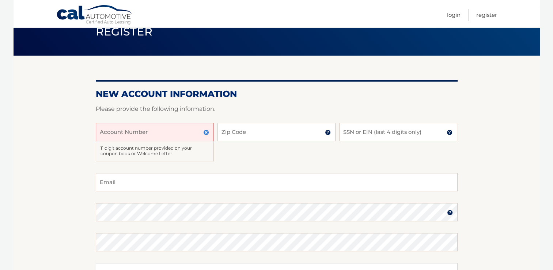 The image size is (553, 270). I want to click on a: Cal Automotive, so click(95, 15).